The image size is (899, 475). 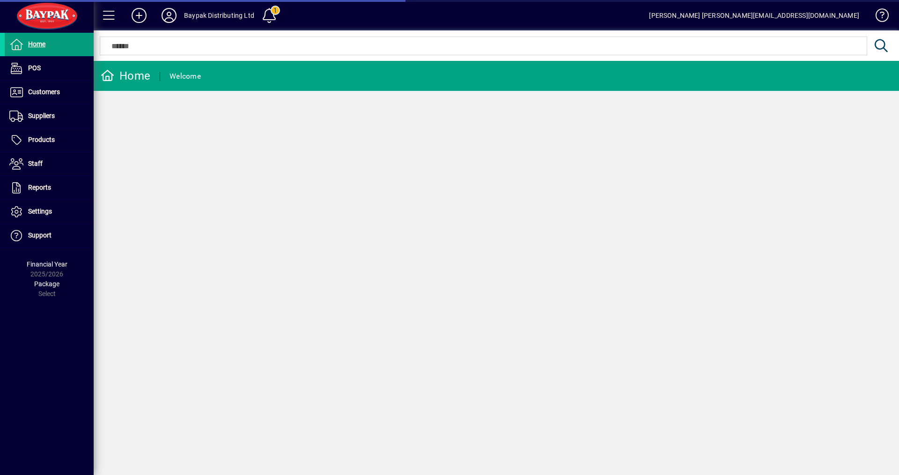 I want to click on a: Reports, so click(x=49, y=188).